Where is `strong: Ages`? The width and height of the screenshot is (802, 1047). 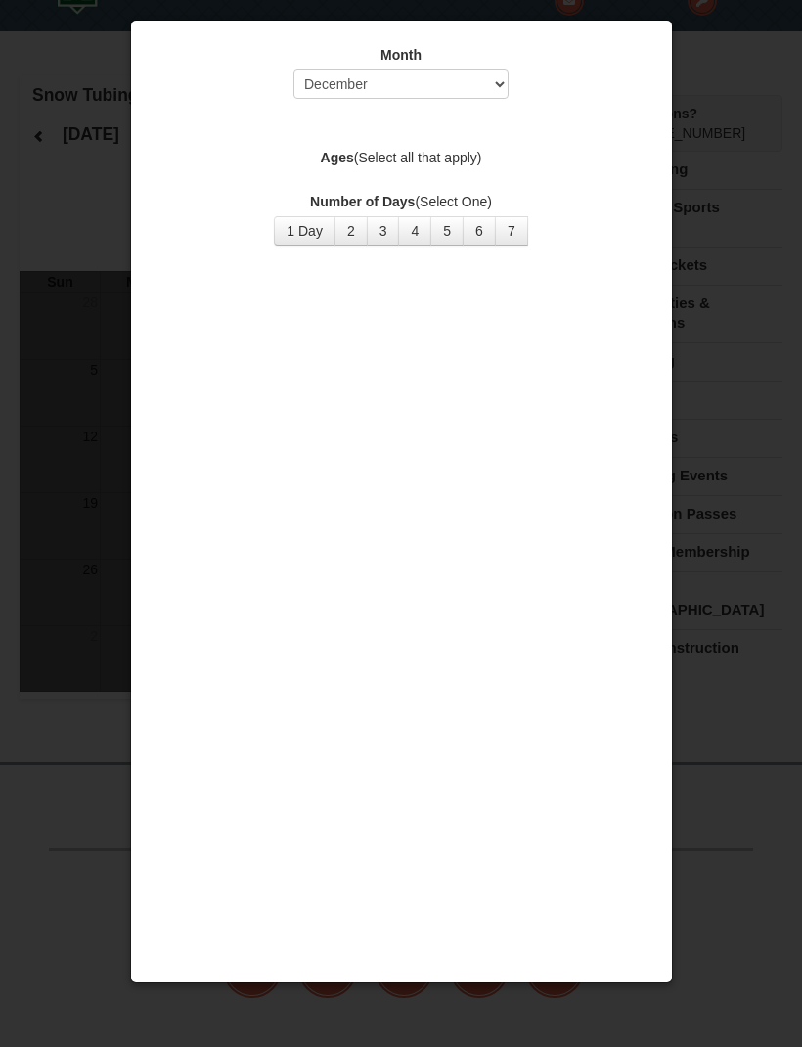
strong: Ages is located at coordinates (337, 157).